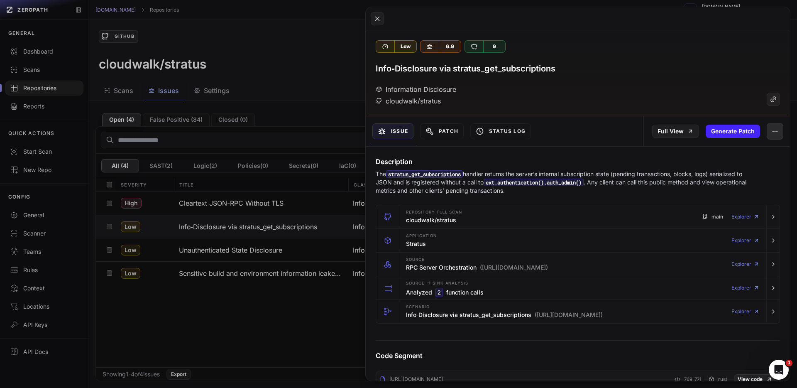 This screenshot has height=388, width=797. What do you see at coordinates (789, 363) in the screenshot?
I see `span: 1` at bounding box center [789, 363].